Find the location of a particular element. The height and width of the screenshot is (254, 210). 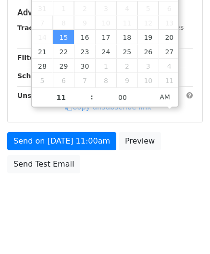

span: September 6, 2025 is located at coordinates (169, 8).